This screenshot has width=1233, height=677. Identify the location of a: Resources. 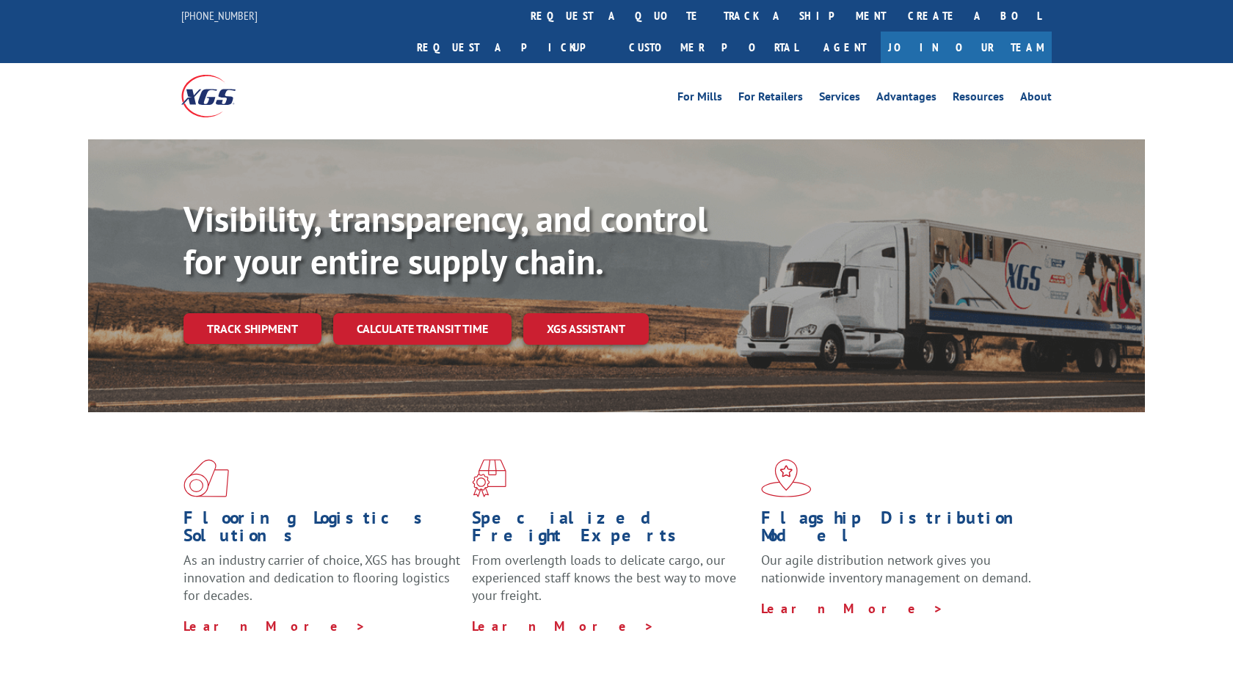
(978, 99).